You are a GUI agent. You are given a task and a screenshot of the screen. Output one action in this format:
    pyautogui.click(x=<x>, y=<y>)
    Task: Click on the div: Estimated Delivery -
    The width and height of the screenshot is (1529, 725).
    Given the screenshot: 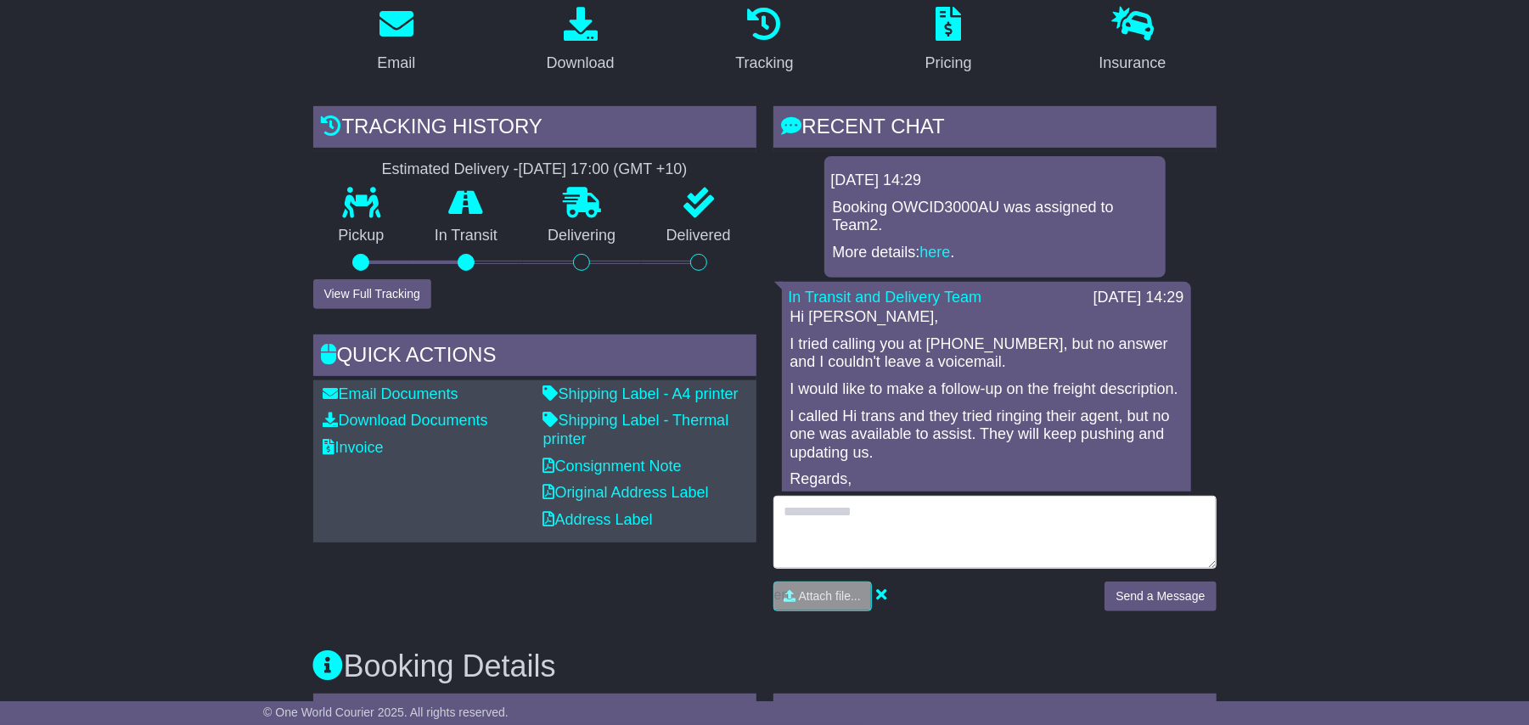 What is the action you would take?
    pyautogui.click(x=535, y=170)
    